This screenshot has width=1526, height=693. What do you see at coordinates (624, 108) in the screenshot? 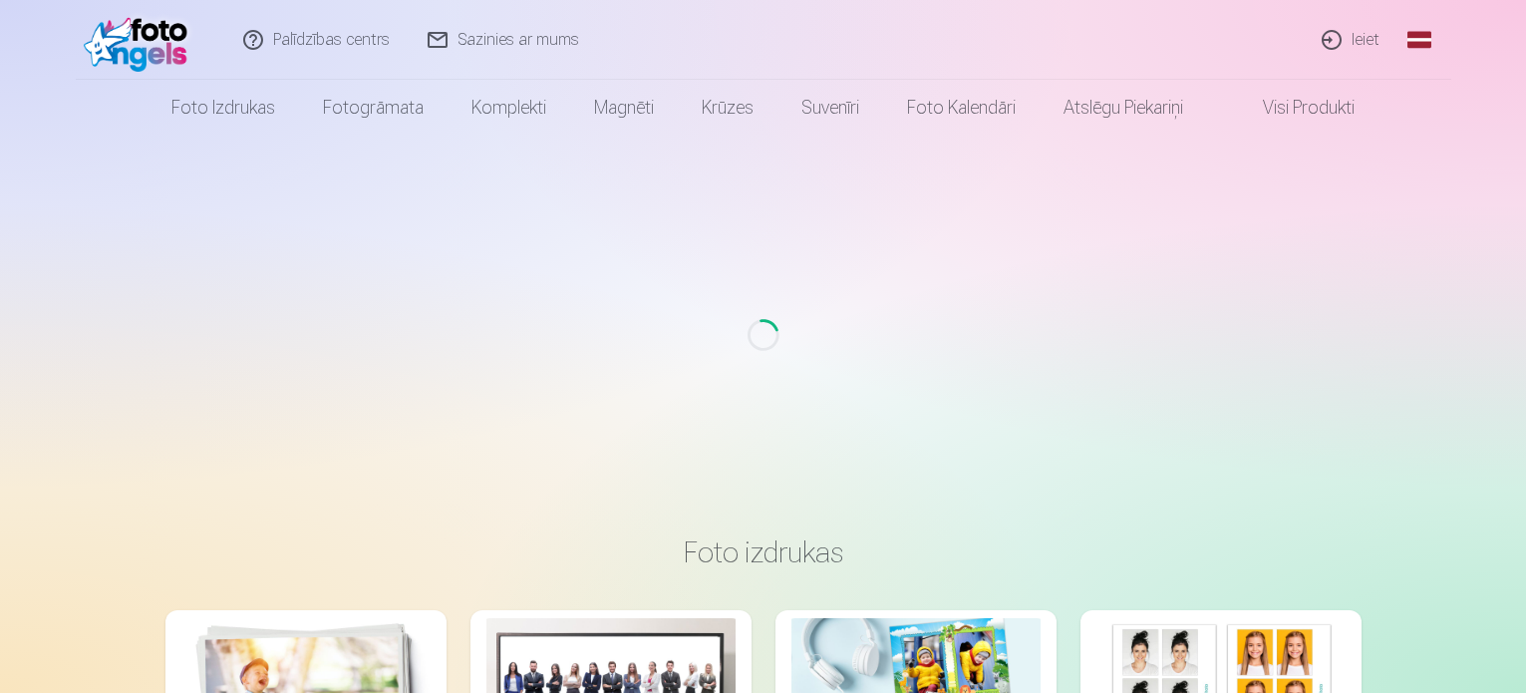
I see `a: Magnēti` at bounding box center [624, 108].